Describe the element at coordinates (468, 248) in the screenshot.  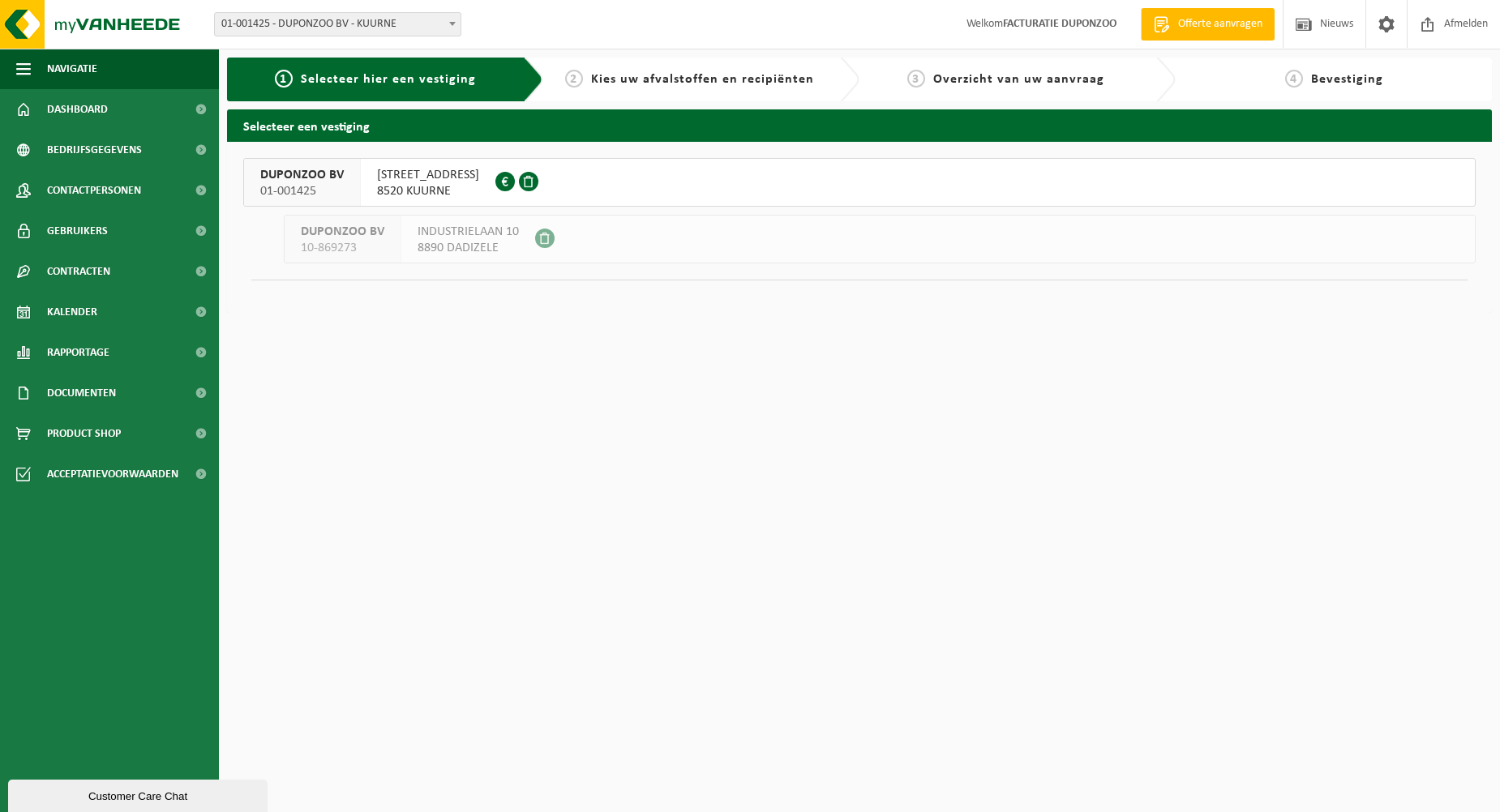
I see `span: 8890 DADIZELE` at that location.